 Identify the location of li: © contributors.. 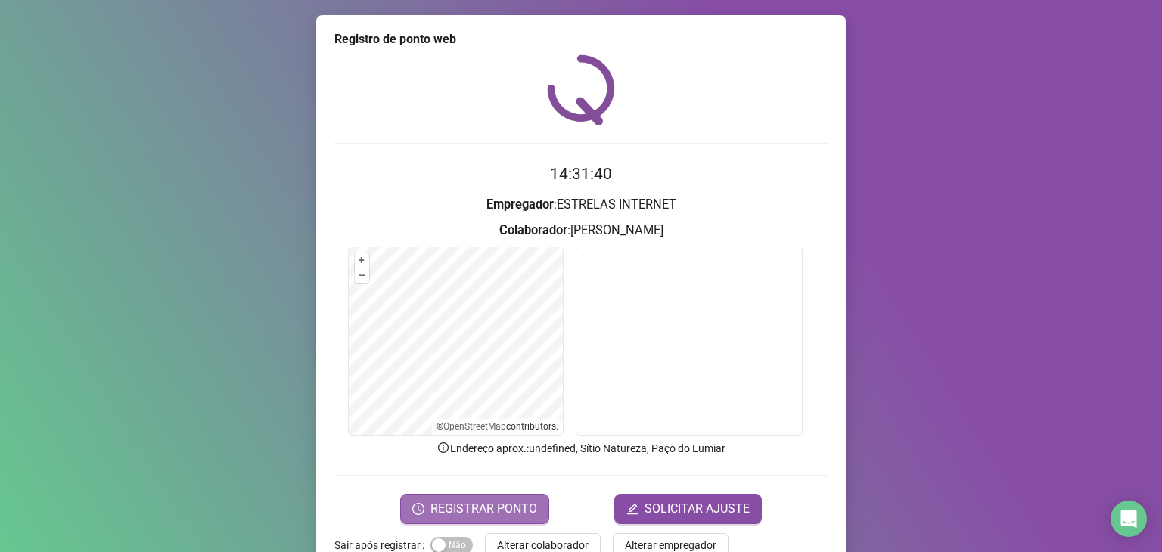
(497, 427).